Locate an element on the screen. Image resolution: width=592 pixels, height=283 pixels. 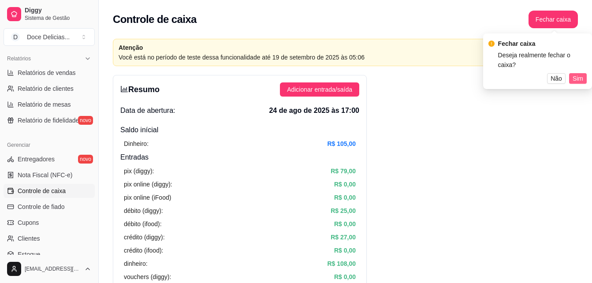
h2: Controle de caixa is located at coordinates (155, 19).